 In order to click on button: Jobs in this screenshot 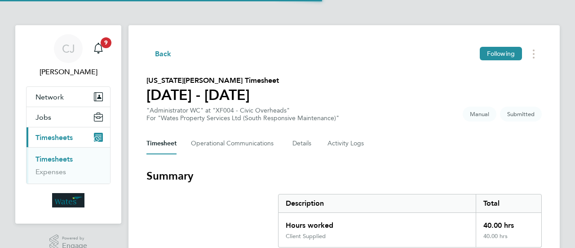, I will do `click(68, 117)`.